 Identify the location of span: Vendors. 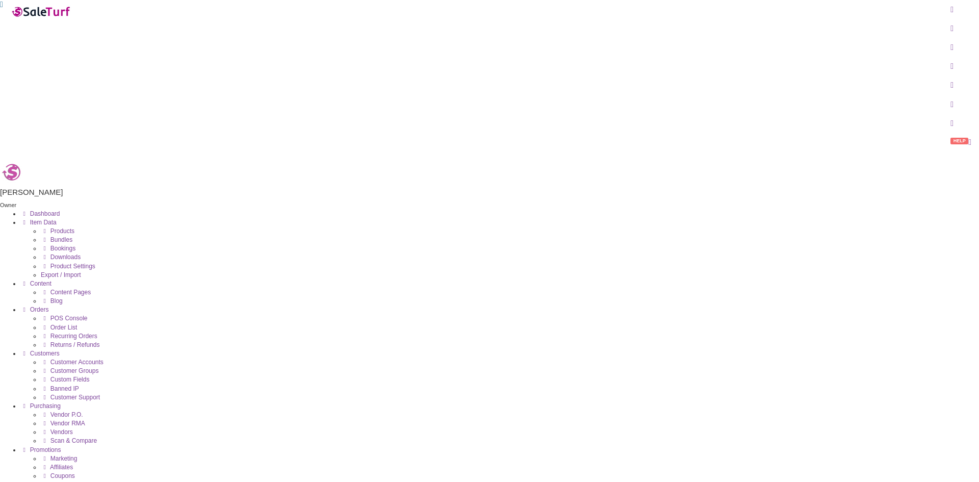
(62, 432).